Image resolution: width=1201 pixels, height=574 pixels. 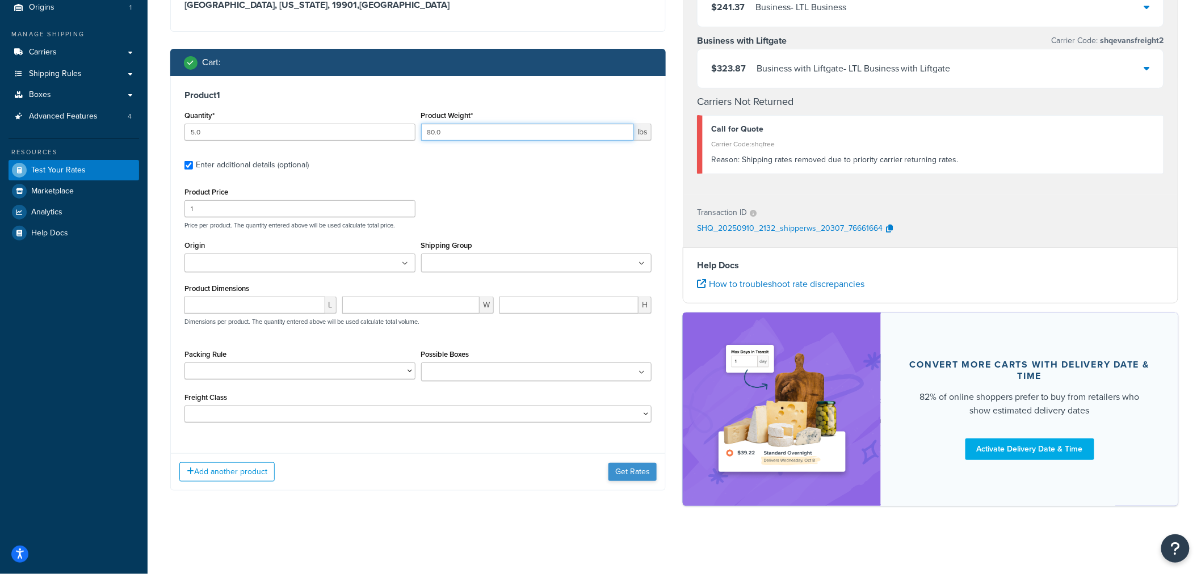 What do you see at coordinates (632, 472) in the screenshot?
I see `button: Get Rates` at bounding box center [632, 472].